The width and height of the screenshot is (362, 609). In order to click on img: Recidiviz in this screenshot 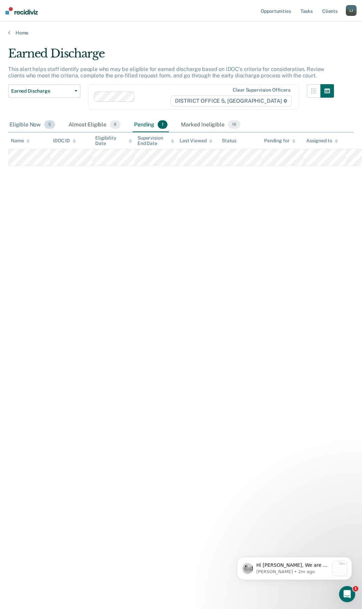, I will do `click(22, 11)`.